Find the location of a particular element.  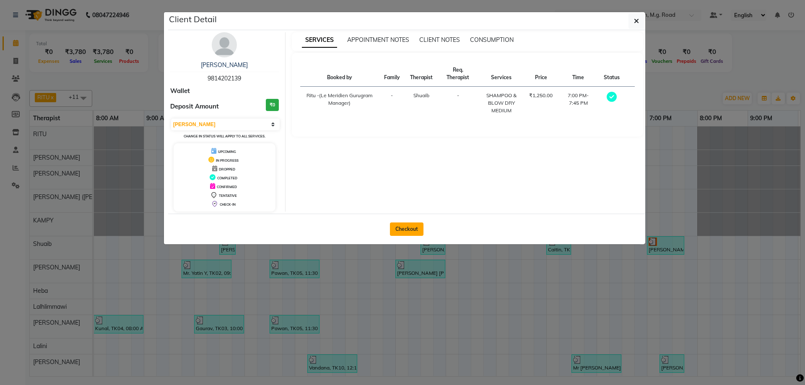

img: avatar is located at coordinates (224, 45).